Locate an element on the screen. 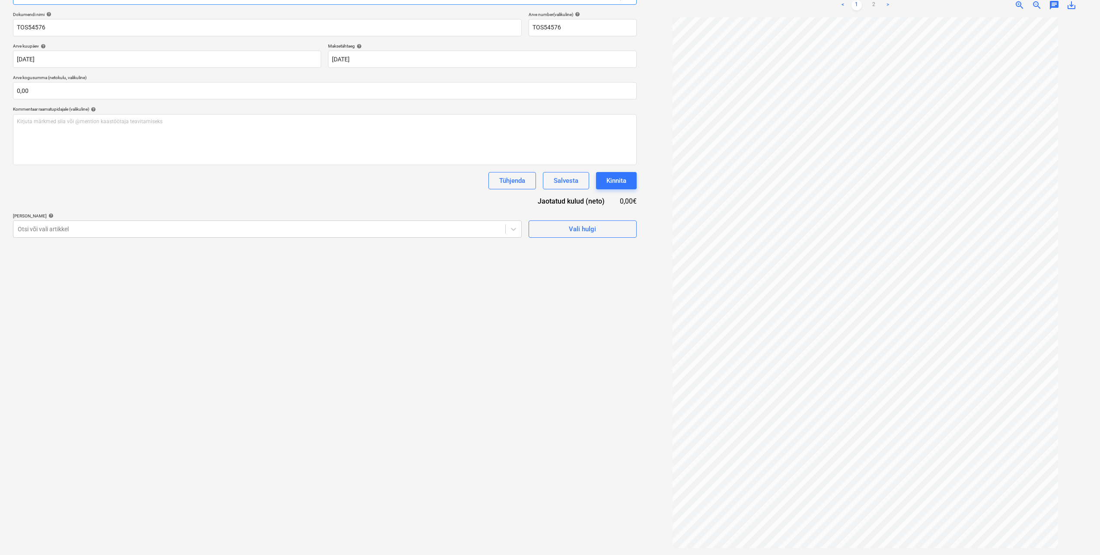  div: 0,00€ is located at coordinates (628, 201).